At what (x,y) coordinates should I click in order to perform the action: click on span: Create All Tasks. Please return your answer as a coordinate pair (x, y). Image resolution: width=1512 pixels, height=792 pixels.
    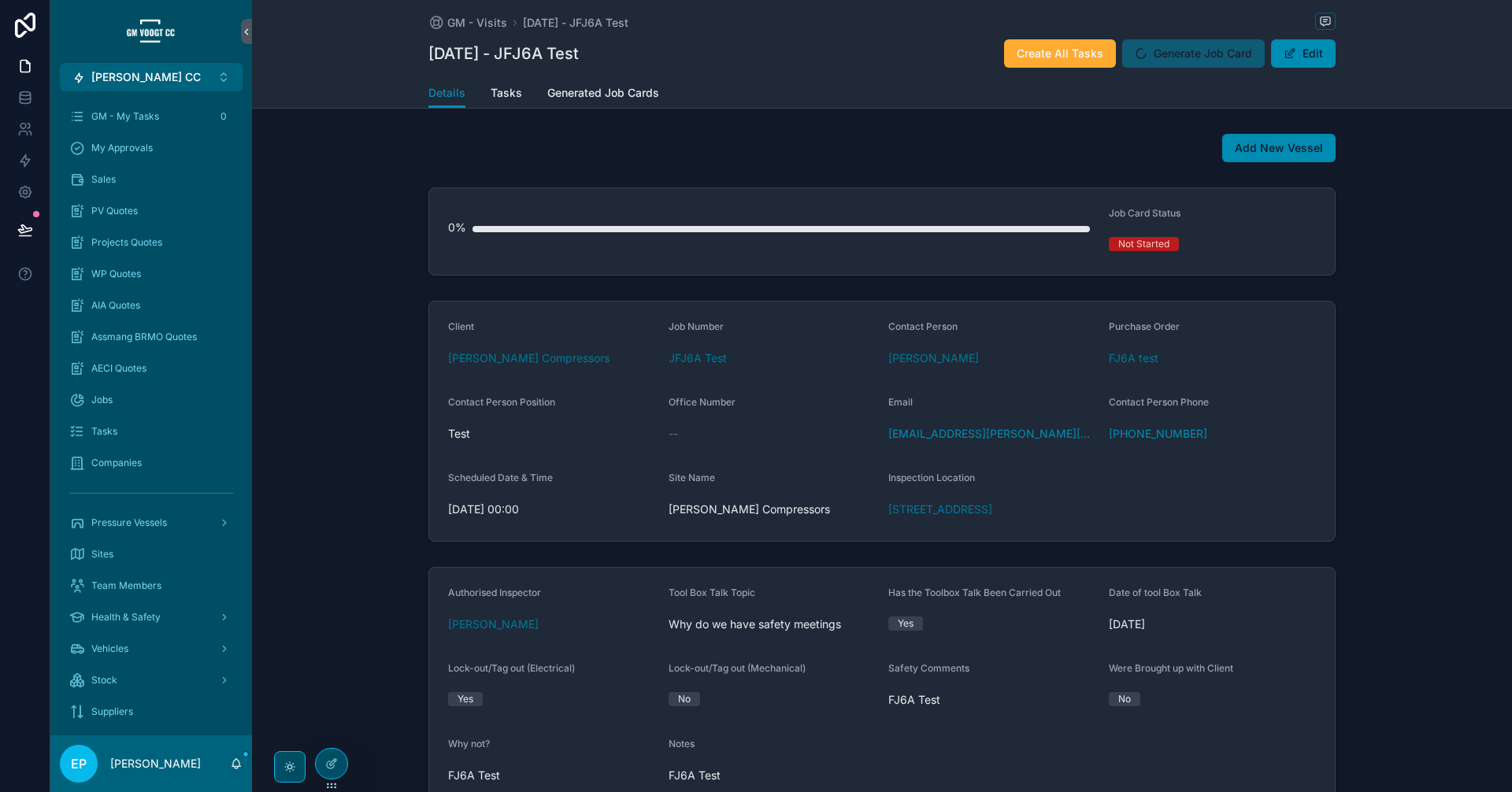
    Looking at the image, I should click on (1060, 54).